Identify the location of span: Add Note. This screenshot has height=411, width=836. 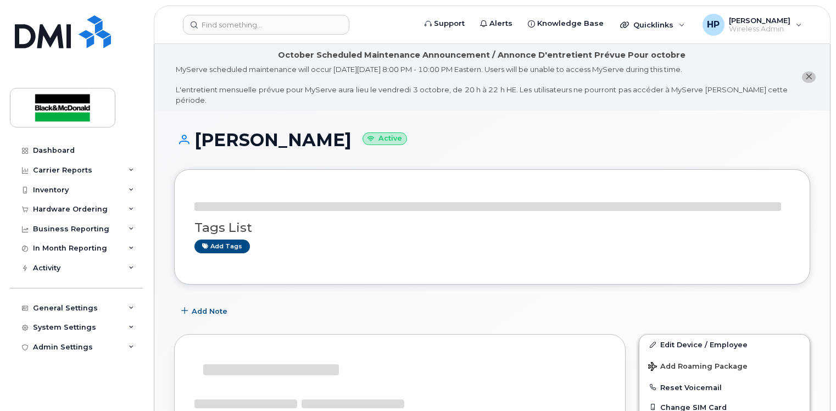
(209, 311).